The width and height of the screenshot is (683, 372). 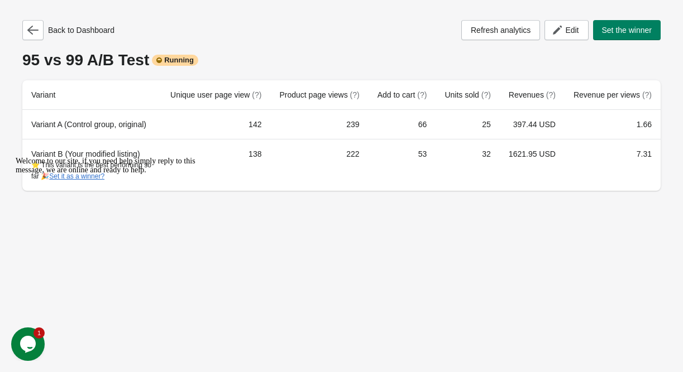 I want to click on div: Welcome to our site, if you need help simply reply to this message, we are online and ready to help., so click(x=105, y=13).